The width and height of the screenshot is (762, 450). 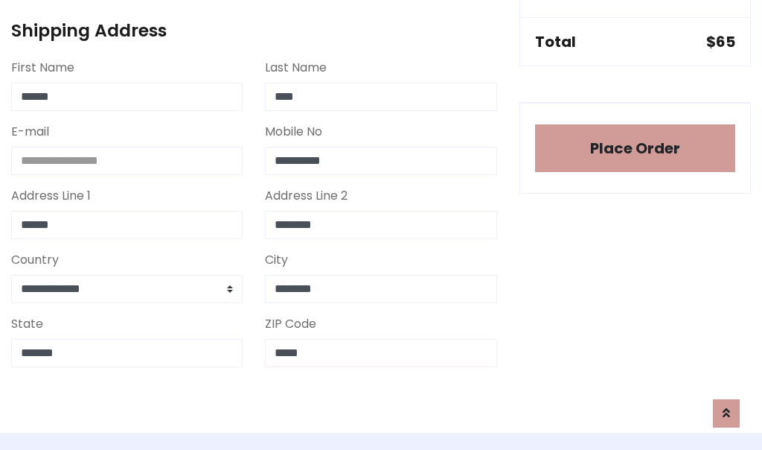 What do you see at coordinates (296, 68) in the screenshot?
I see `label: Last Name` at bounding box center [296, 68].